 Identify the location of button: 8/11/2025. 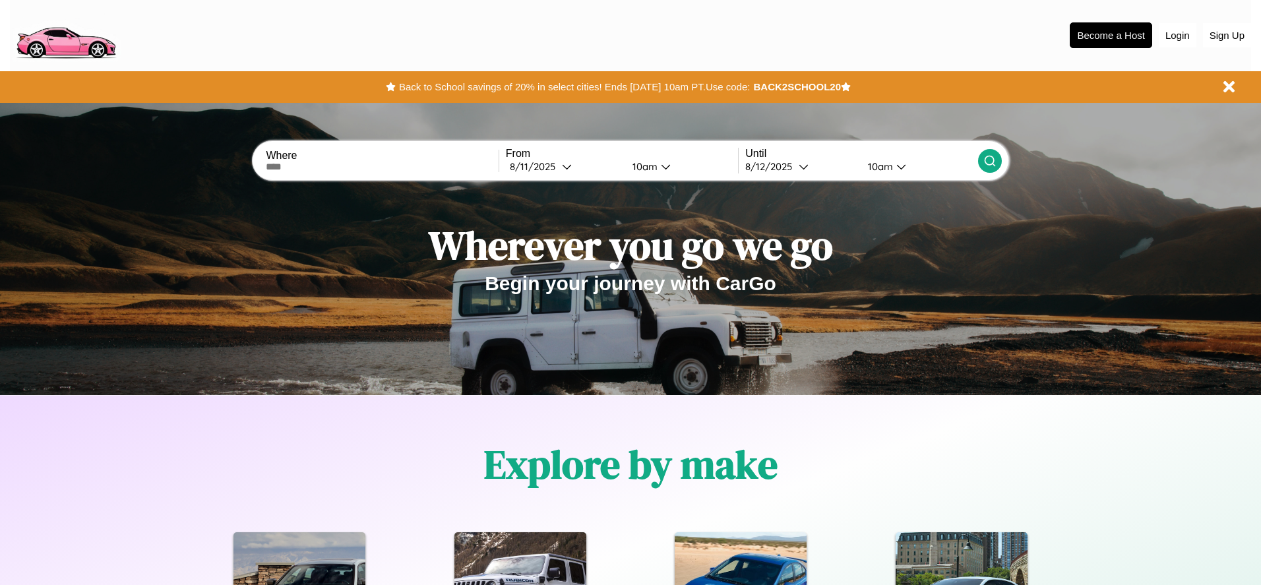
(564, 166).